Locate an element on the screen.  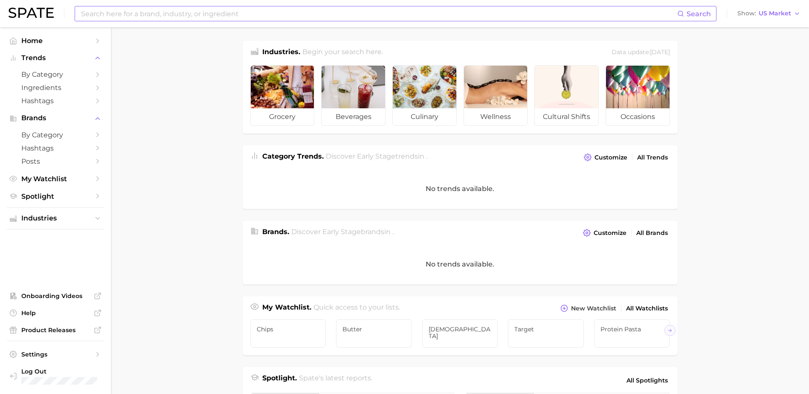
span: Home is located at coordinates (55, 41).